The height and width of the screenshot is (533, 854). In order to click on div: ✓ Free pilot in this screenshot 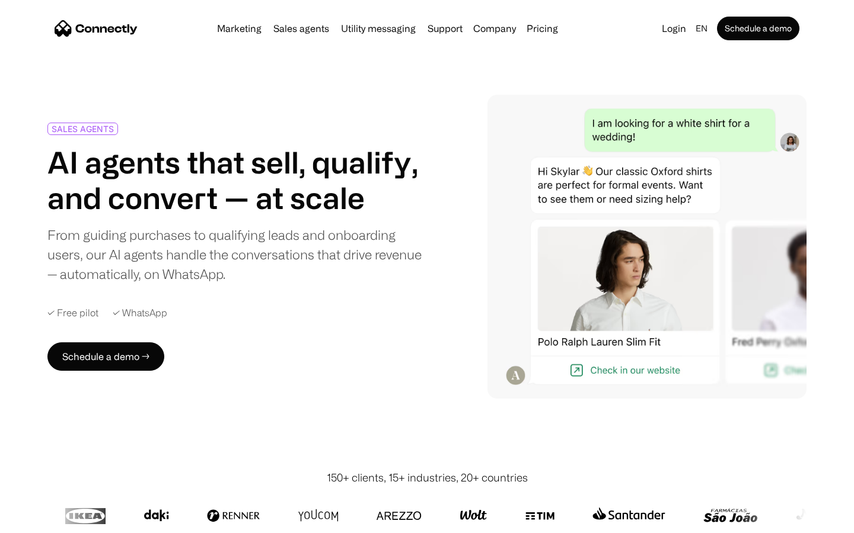, I will do `click(73, 313)`.